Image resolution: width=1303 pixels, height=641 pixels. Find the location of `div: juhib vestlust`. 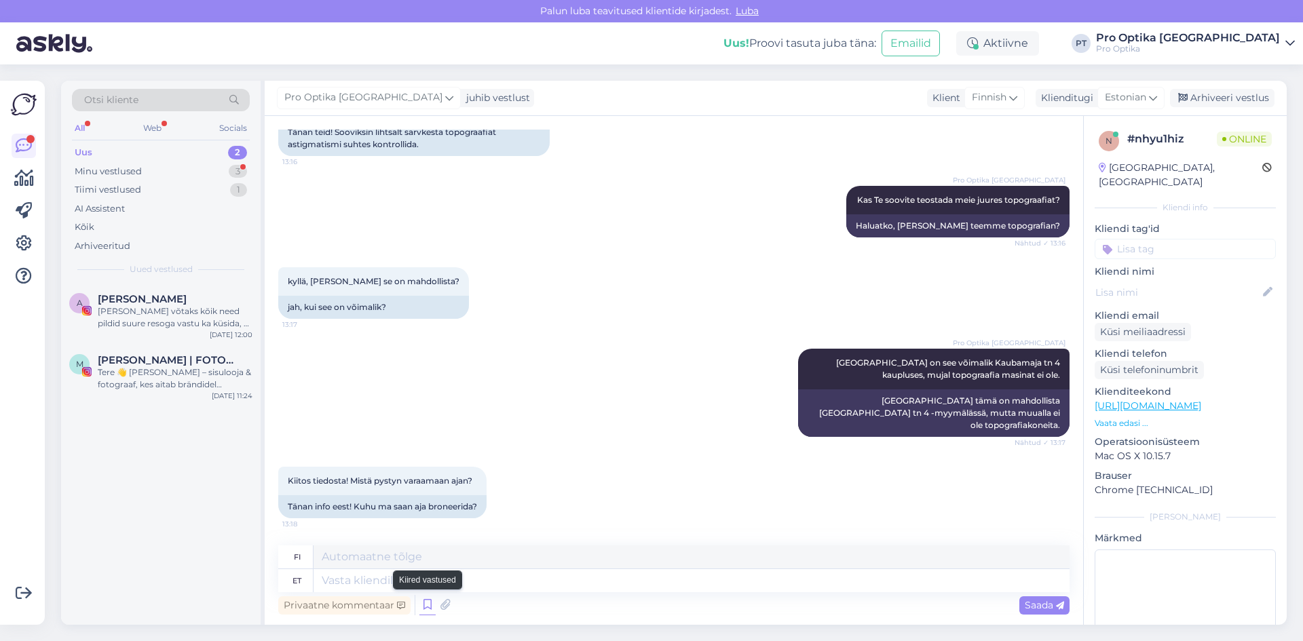

div: juhib vestlust is located at coordinates (495, 98).